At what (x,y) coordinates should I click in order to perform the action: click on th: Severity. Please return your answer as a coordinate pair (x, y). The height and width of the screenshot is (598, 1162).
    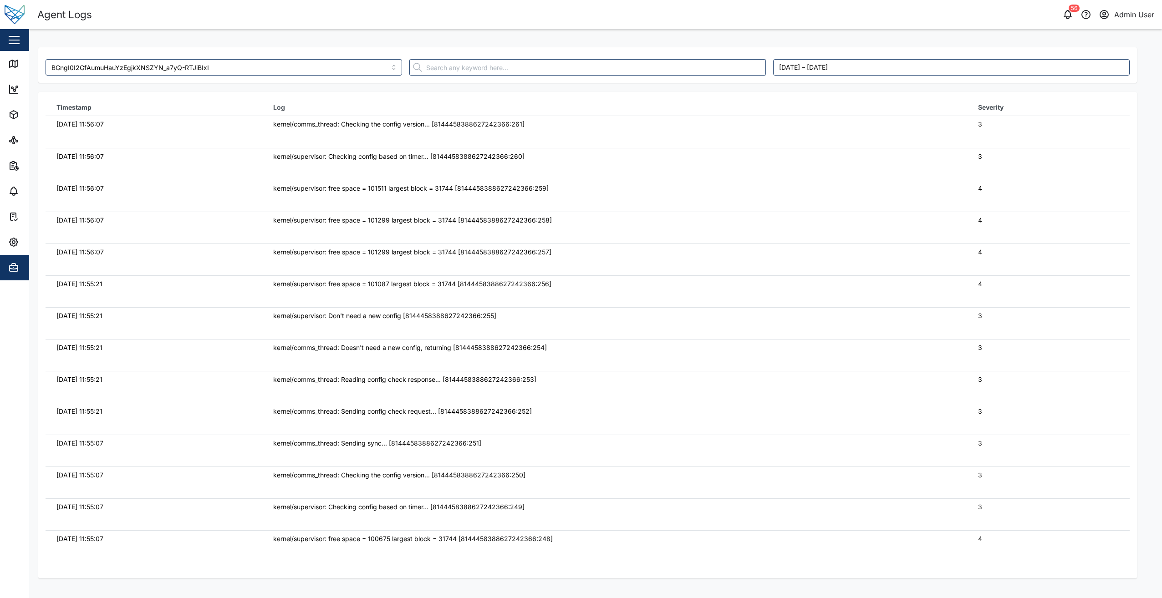
    Looking at the image, I should click on (1048, 107).